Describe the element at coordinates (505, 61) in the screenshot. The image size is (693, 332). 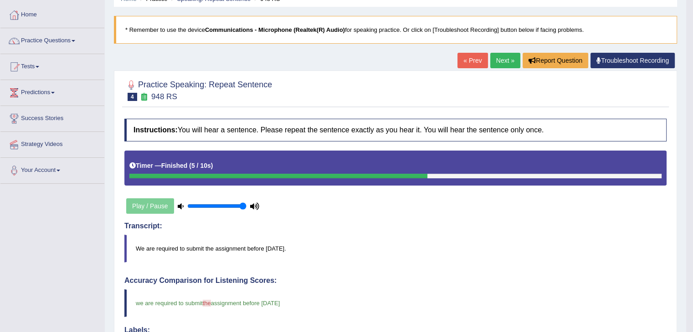
I see `a: Next »` at that location.